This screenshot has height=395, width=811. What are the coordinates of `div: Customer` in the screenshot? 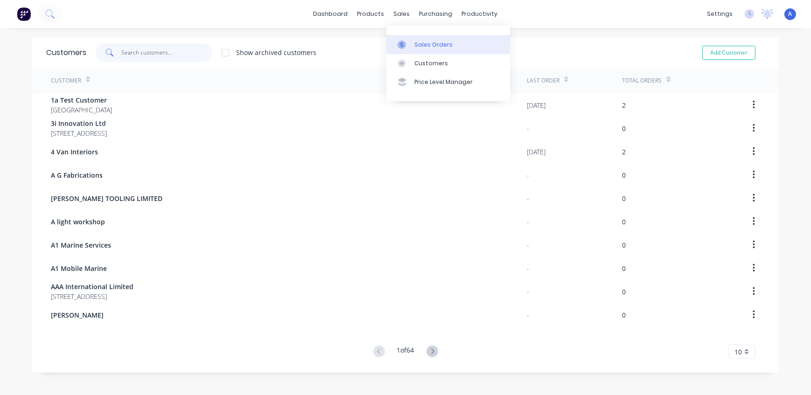 It's located at (66, 81).